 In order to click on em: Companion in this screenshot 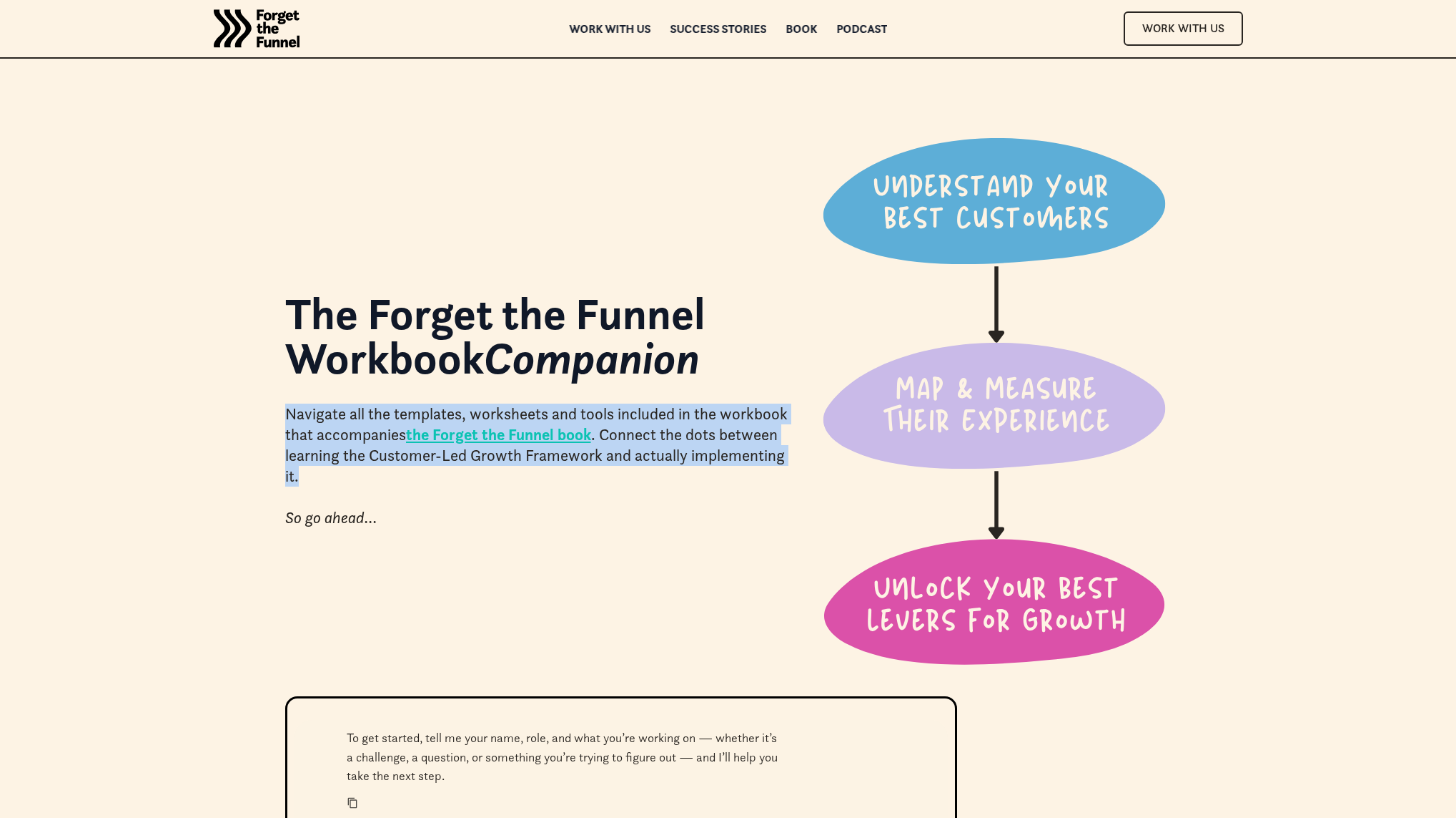, I will do `click(592, 358)`.